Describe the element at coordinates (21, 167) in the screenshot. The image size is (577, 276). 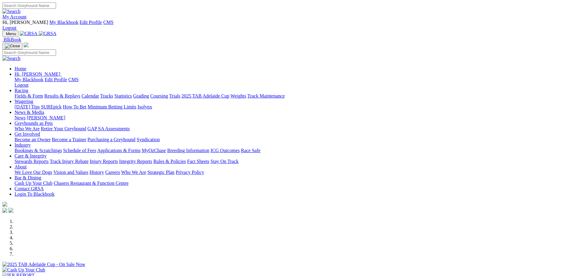
I see `a: About` at that location.